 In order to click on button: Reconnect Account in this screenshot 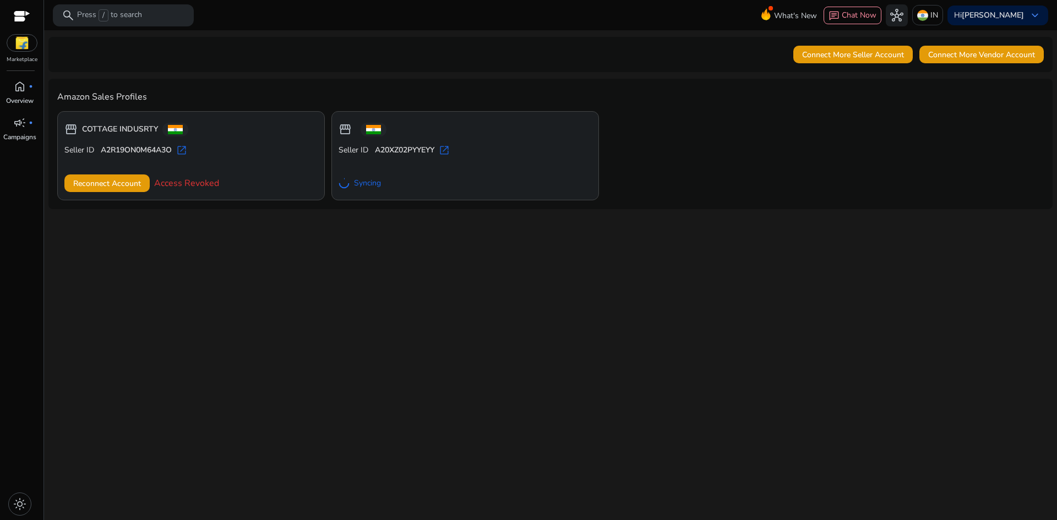, I will do `click(107, 183)`.